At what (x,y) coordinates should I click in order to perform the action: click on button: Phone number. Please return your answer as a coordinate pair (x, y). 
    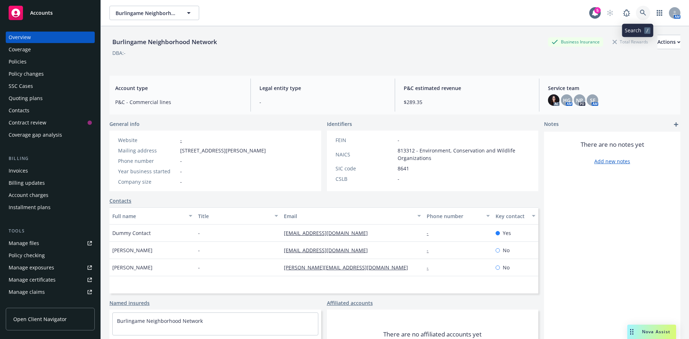
    Looking at the image, I should click on (458, 216).